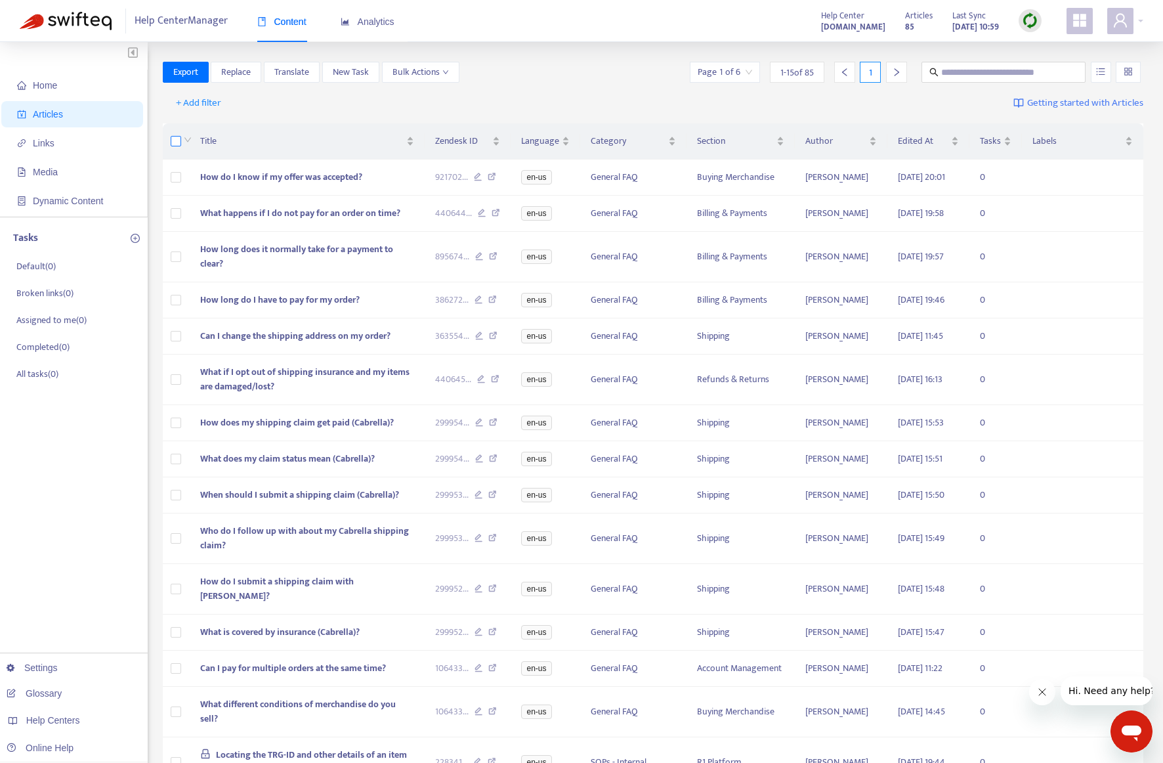 The width and height of the screenshot is (1163, 763). Describe the element at coordinates (280, 299) in the screenshot. I see `span: How long do I have to pay for my order?` at that location.